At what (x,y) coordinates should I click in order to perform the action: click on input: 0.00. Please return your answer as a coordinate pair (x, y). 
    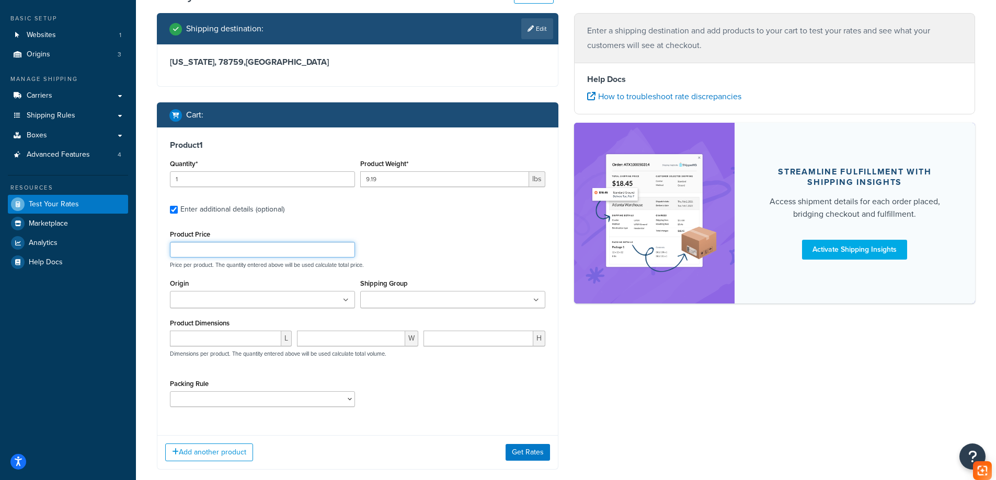
    Looking at the image, I should click on (444, 179).